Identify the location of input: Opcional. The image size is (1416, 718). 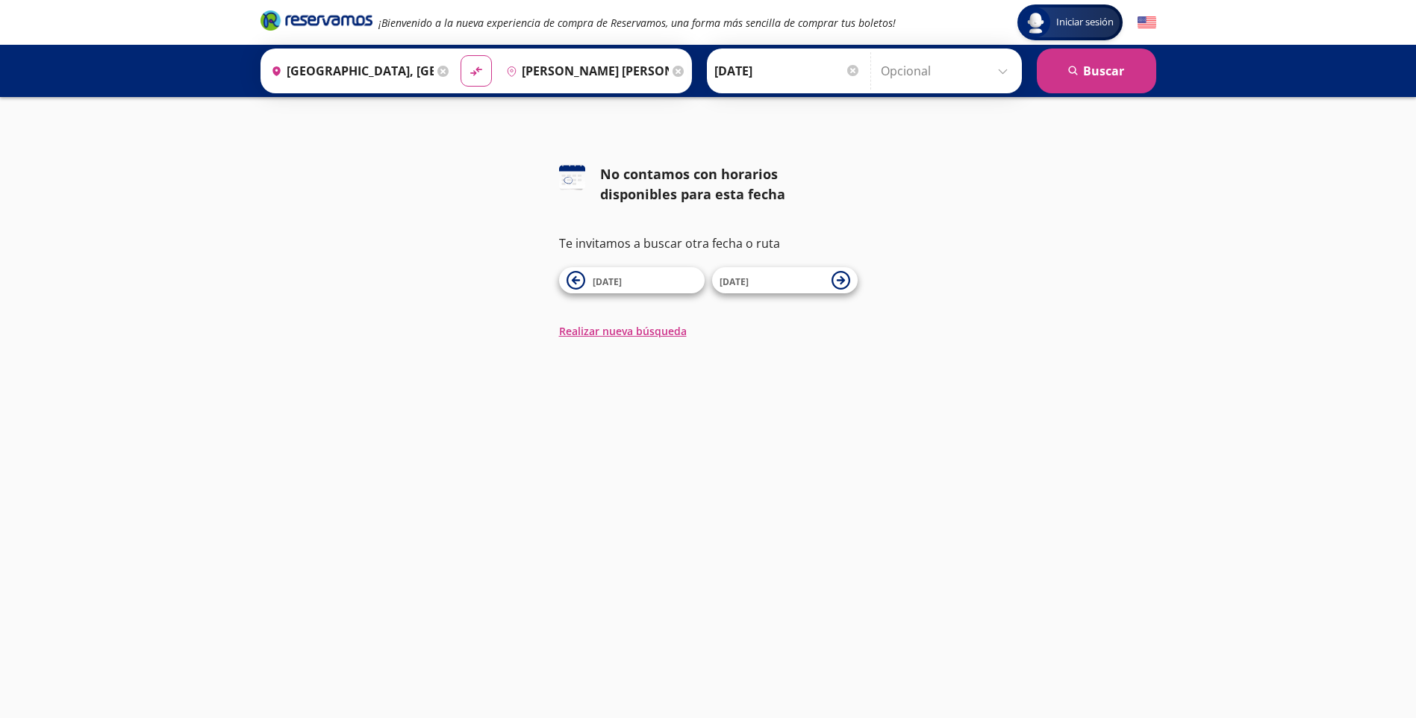
(947, 71).